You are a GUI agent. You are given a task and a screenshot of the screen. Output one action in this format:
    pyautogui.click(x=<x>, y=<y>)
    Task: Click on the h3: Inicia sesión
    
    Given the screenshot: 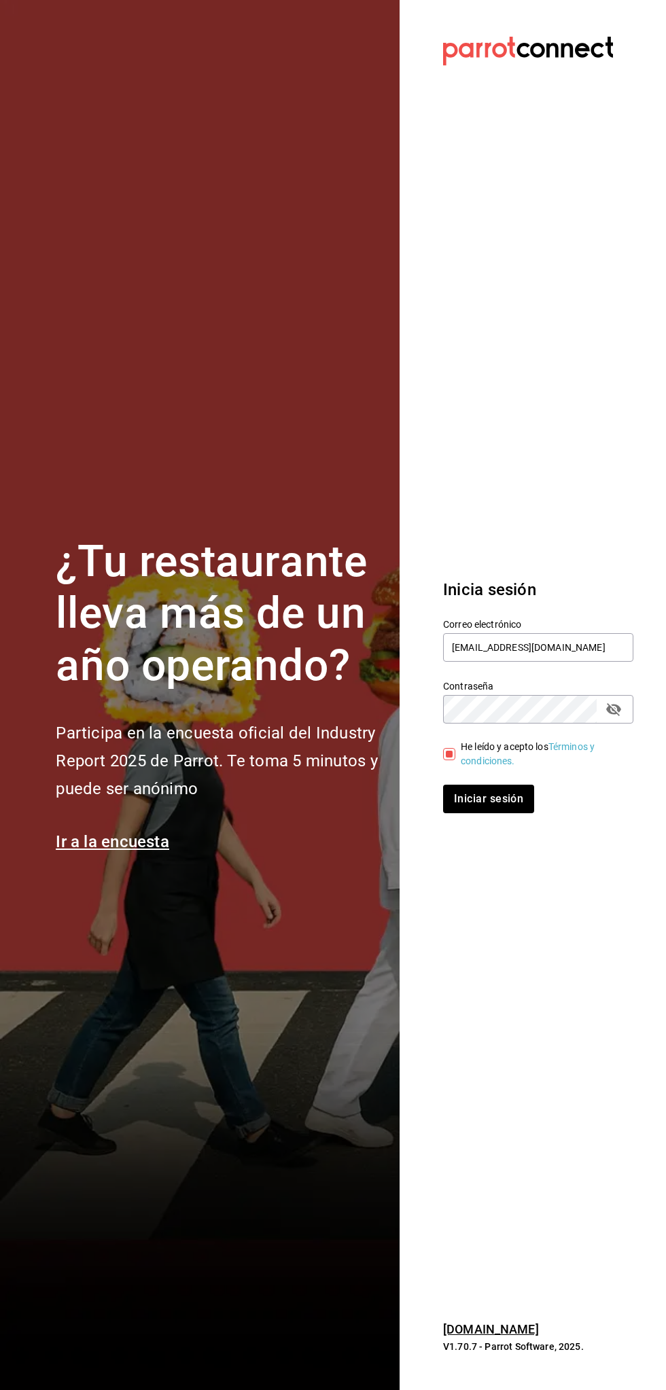 What is the action you would take?
    pyautogui.click(x=538, y=590)
    